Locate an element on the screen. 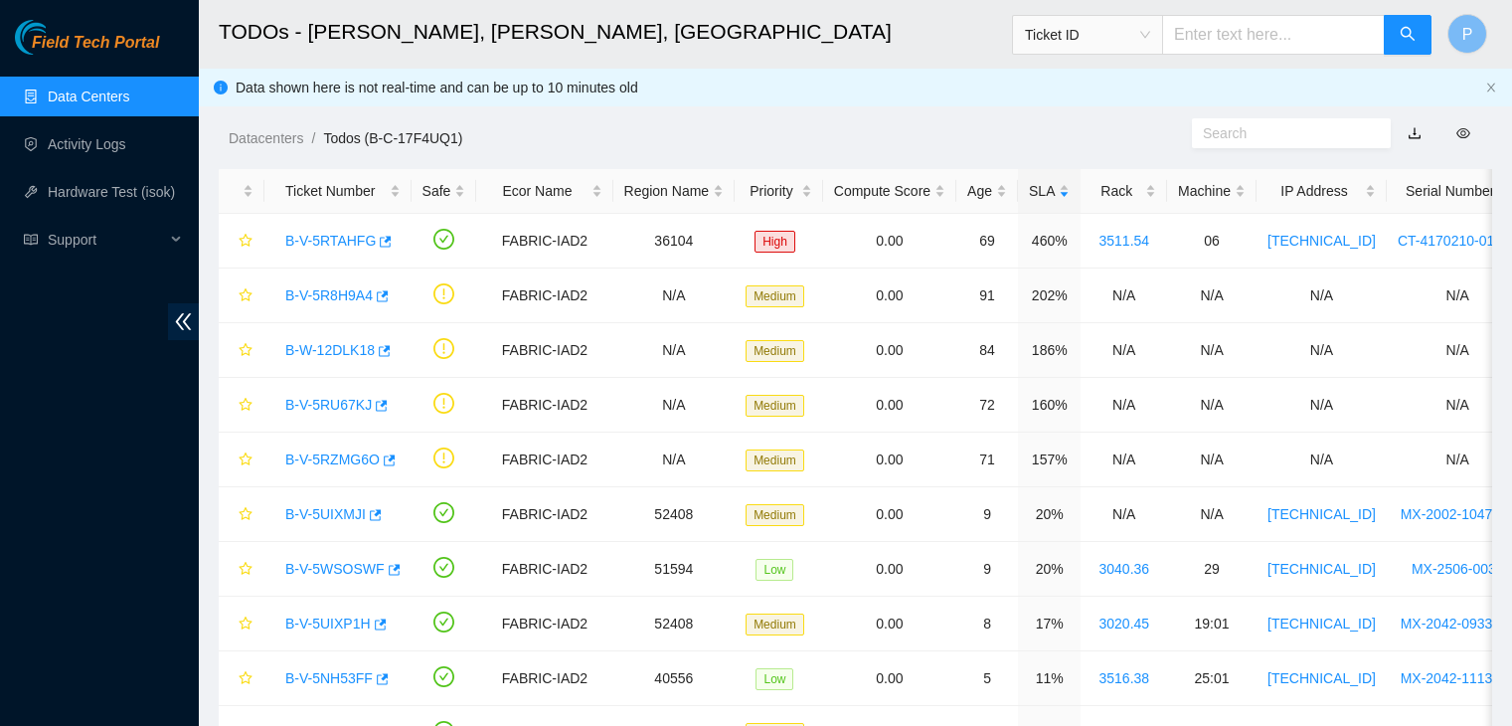  a: MX-2506-0030 is located at coordinates (1457, 569).